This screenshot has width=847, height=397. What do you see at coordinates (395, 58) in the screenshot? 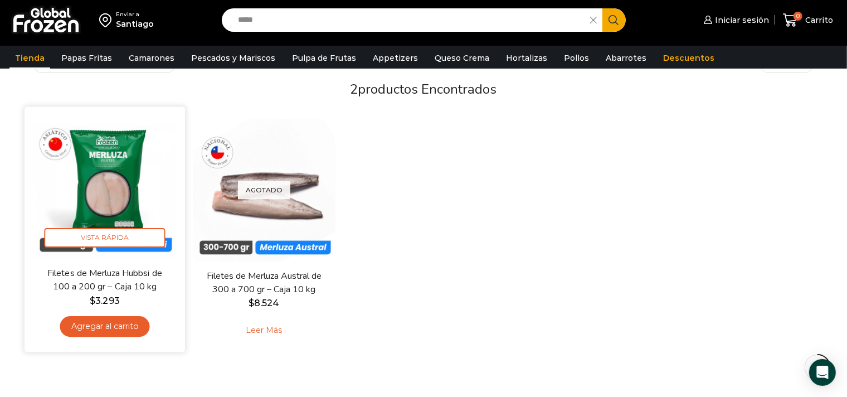
I see `a: Appetizers` at bounding box center [395, 58].